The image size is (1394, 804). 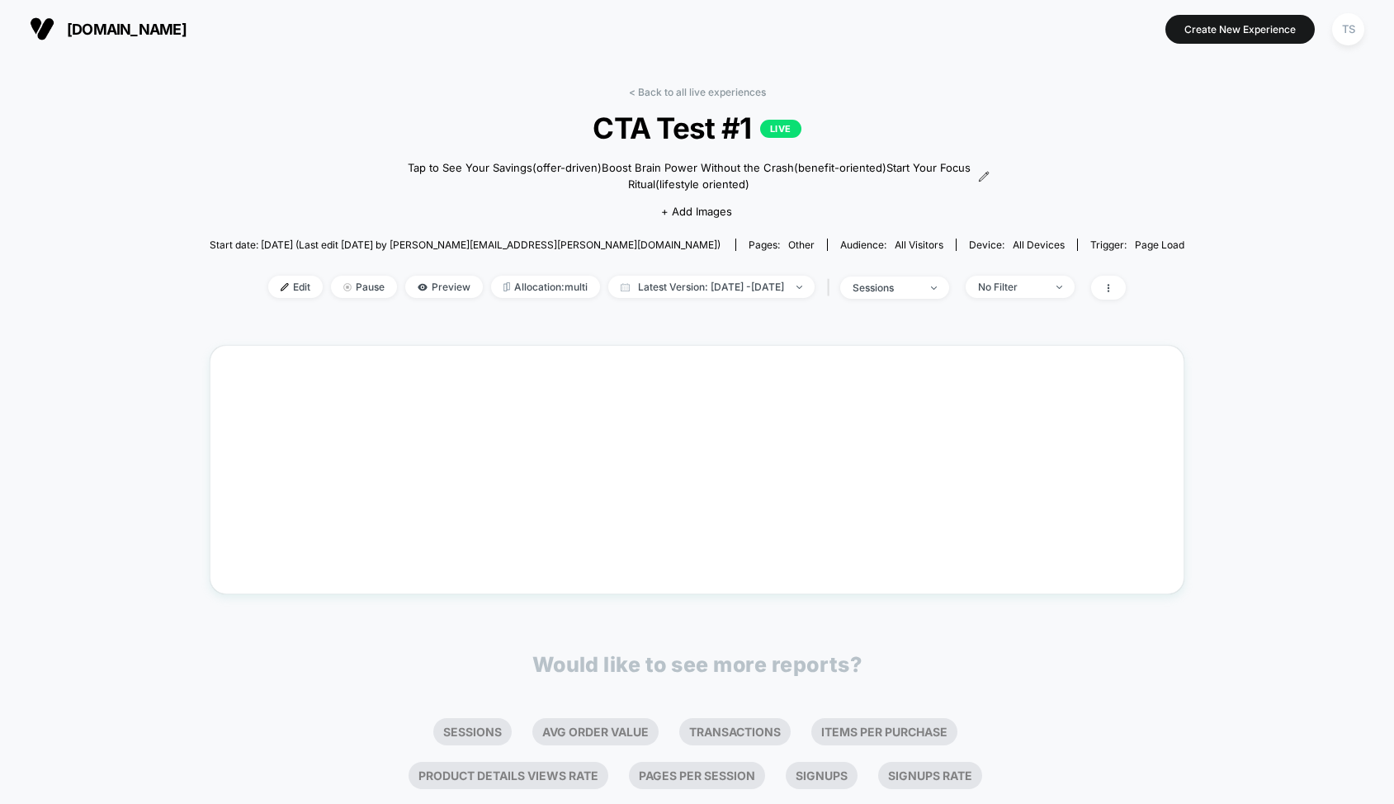 What do you see at coordinates (1137, 244) in the screenshot?
I see `div: Trigger:` at bounding box center [1137, 244].